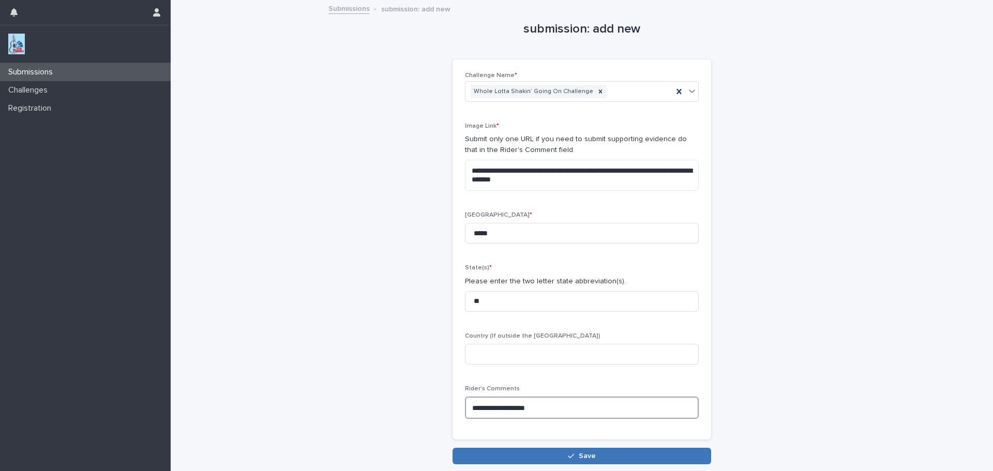 Image resolution: width=993 pixels, height=471 pixels. Describe the element at coordinates (533, 92) in the screenshot. I see `div: Whole Lotta Shakin’ Going On Challenge` at that location.